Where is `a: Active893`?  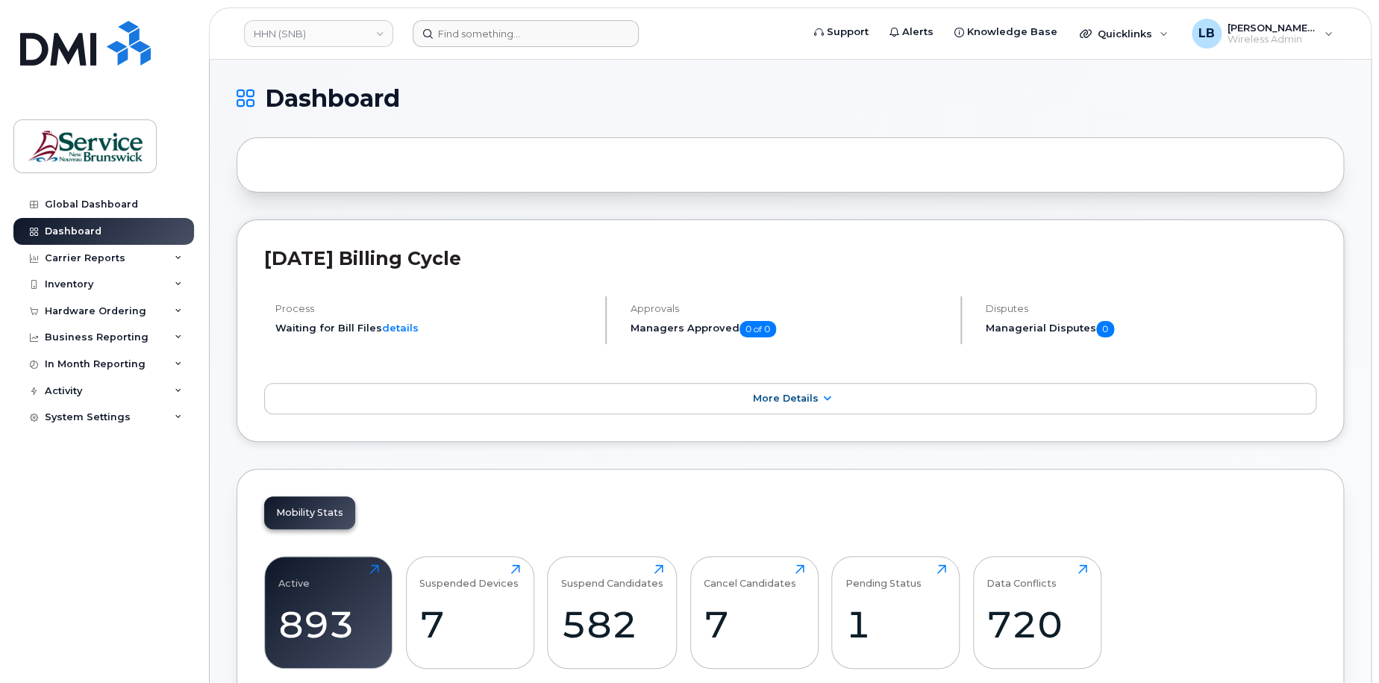 a: Active893 is located at coordinates (328, 612).